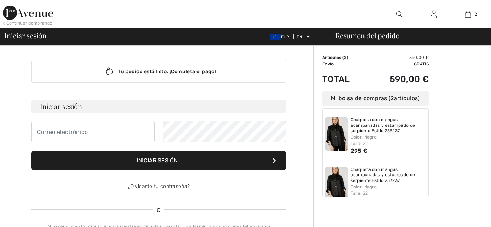  What do you see at coordinates (400, 14) in the screenshot?
I see `img: buscar en el sitio web` at bounding box center [400, 14].